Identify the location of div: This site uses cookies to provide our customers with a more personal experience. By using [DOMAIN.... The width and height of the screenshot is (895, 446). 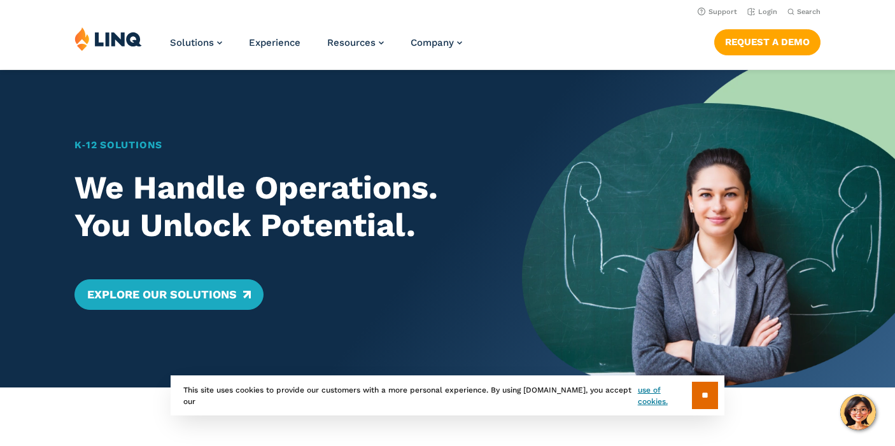
(448, 396).